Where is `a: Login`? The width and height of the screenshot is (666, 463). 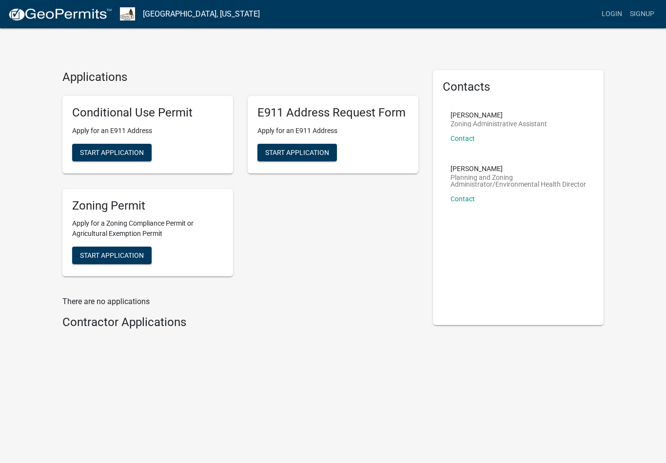
a: Login is located at coordinates (612, 14).